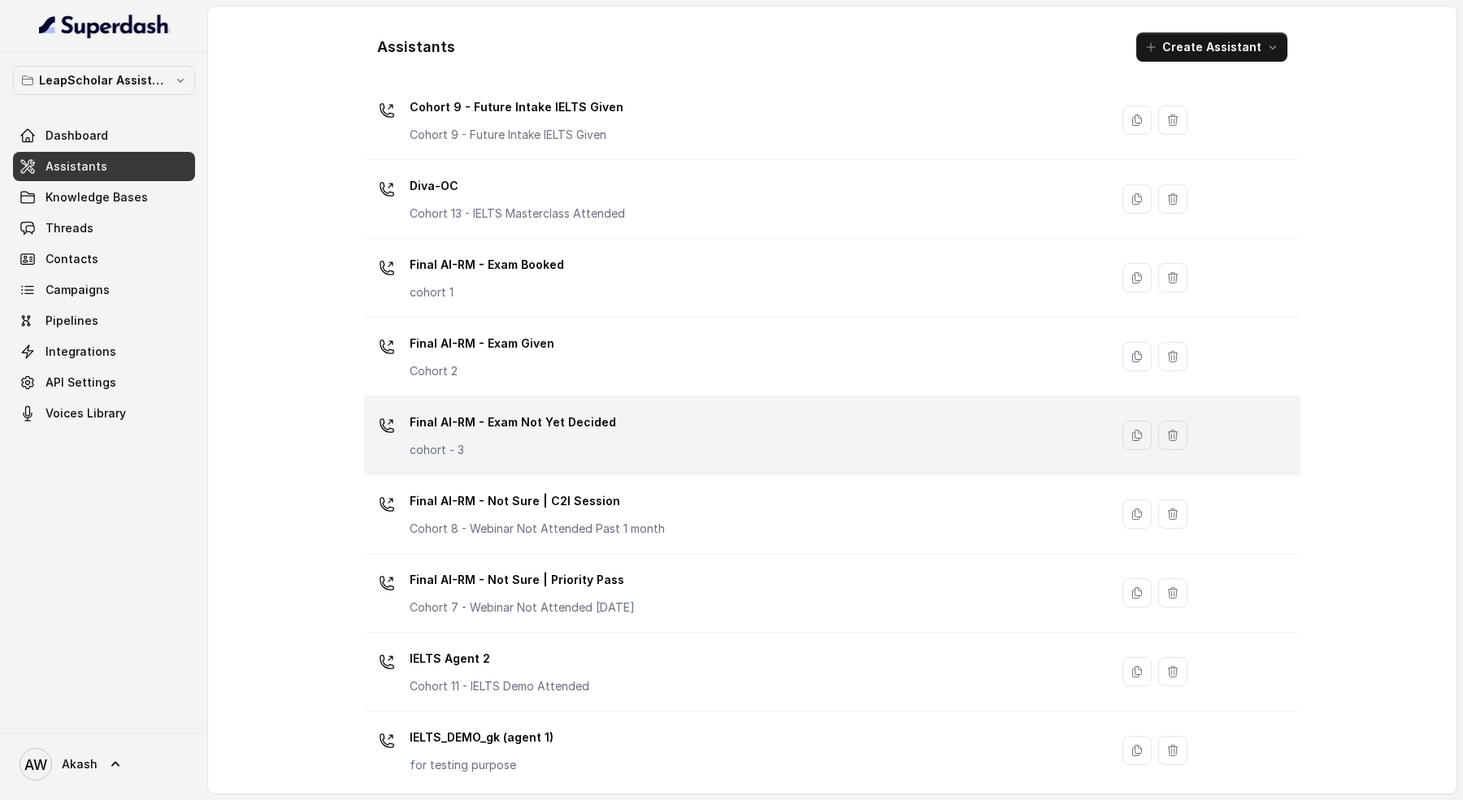 Image resolution: width=1463 pixels, height=800 pixels. What do you see at coordinates (77, 290) in the screenshot?
I see `span: Campaigns` at bounding box center [77, 290].